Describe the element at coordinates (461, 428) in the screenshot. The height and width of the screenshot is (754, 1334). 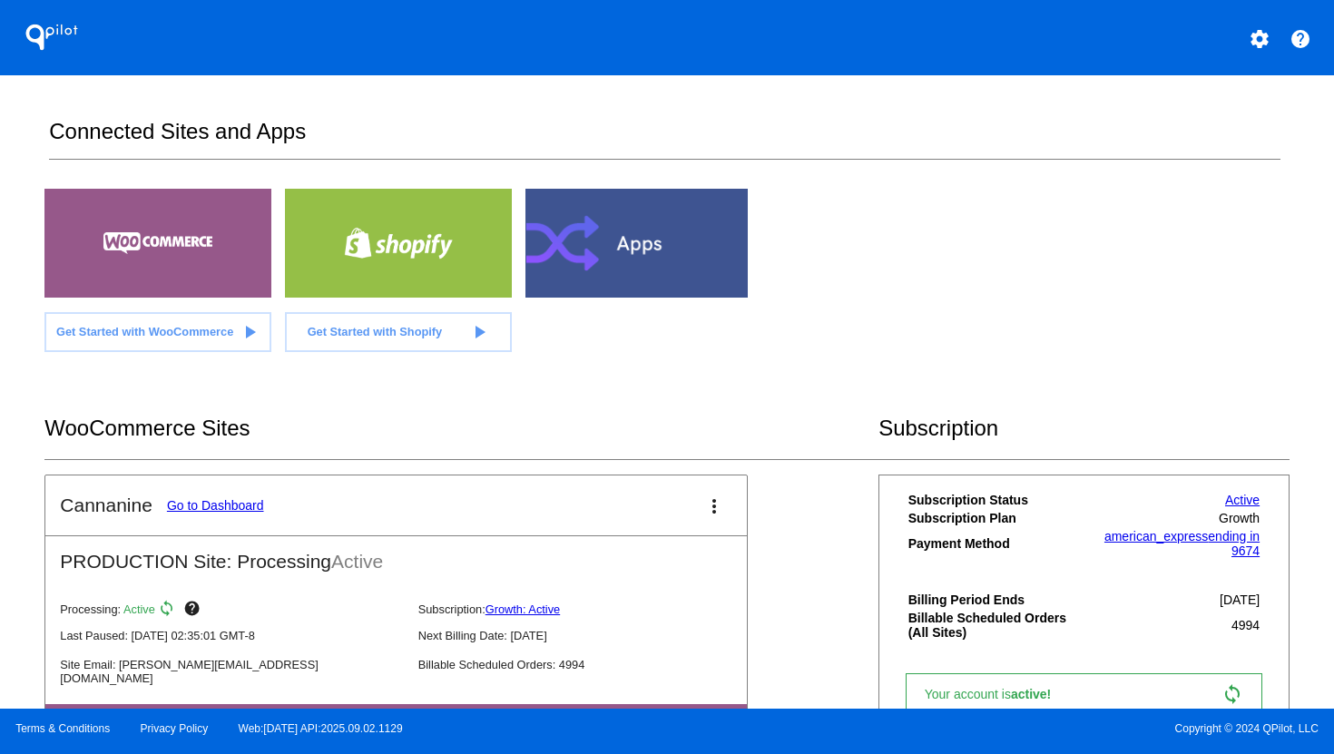
I see `h2: WooCommerce Sites` at that location.